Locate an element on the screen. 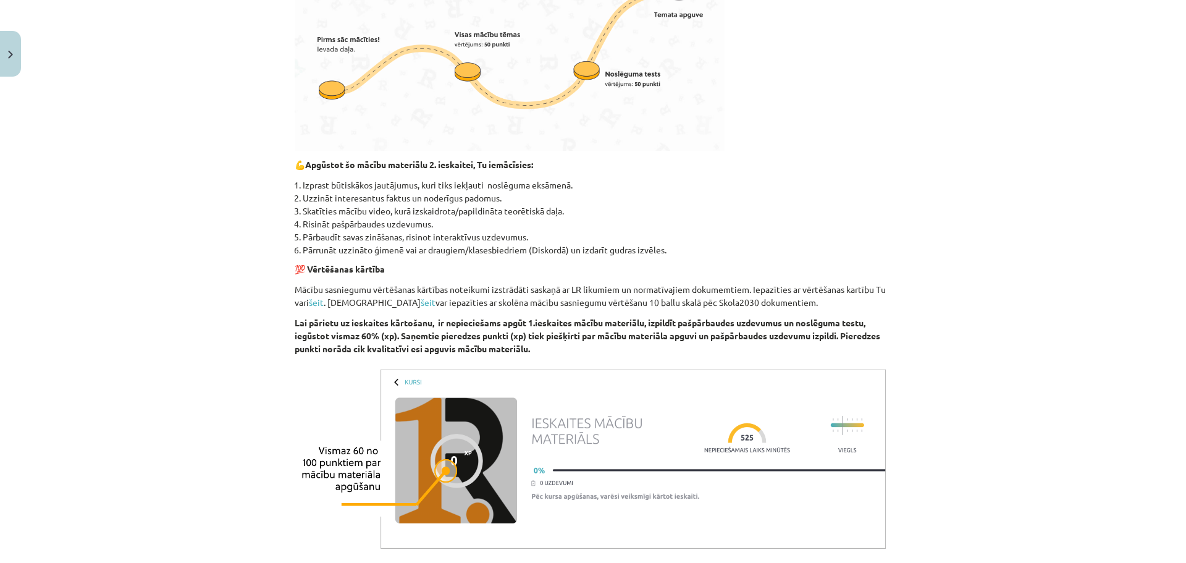 The image size is (1186, 563). strong: 💯 Vērtēšanas kārtība is located at coordinates (340, 269).